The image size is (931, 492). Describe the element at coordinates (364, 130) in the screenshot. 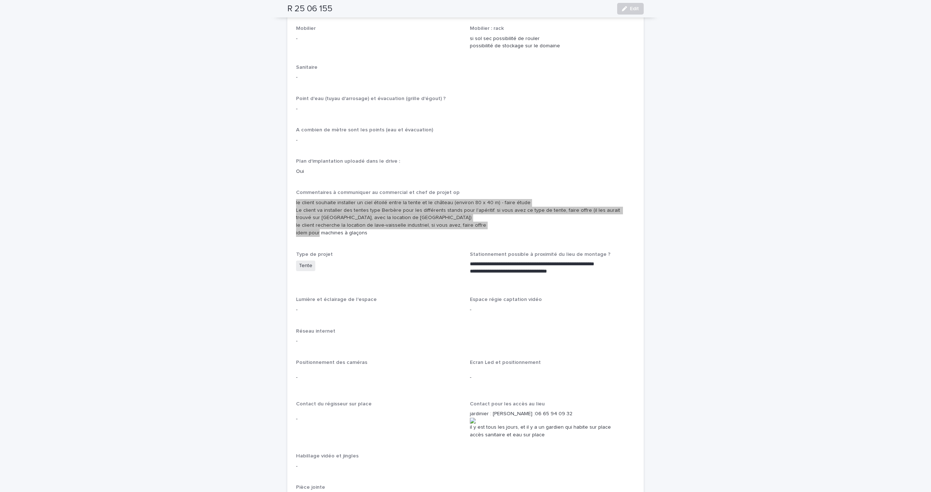

I see `span: A combien de mètre sont les points (eau et évacuation)` at that location.